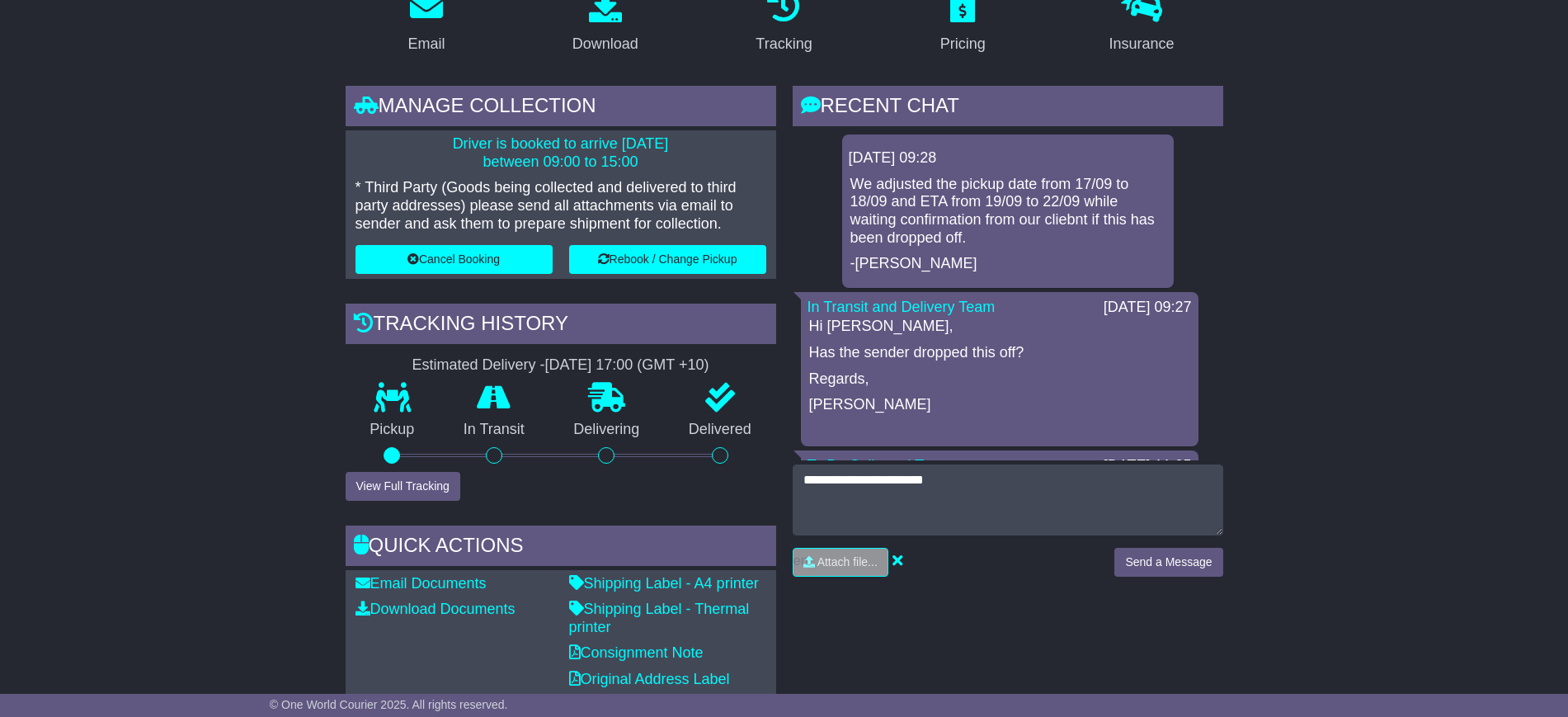 Image resolution: width=1568 pixels, height=717 pixels. I want to click on a: Shipping Label - A4 printer, so click(664, 583).